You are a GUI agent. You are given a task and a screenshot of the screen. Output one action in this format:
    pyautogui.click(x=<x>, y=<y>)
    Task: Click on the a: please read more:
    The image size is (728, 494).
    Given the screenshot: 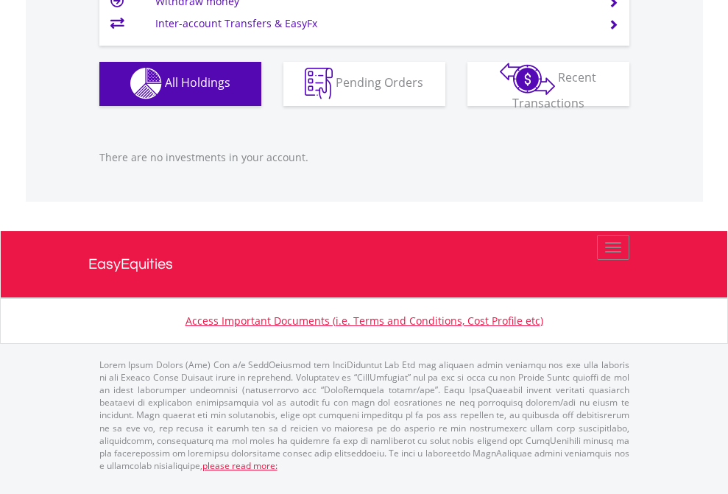 What is the action you would take?
    pyautogui.click(x=240, y=465)
    